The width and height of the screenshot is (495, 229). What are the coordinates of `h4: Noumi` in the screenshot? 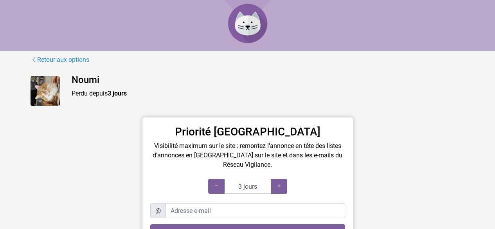 It's located at (268, 80).